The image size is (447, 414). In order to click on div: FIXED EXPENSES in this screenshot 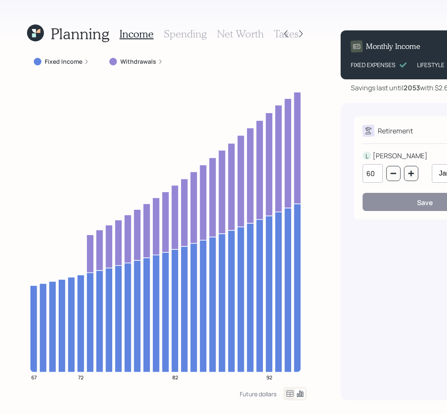, I will do `click(373, 65)`.